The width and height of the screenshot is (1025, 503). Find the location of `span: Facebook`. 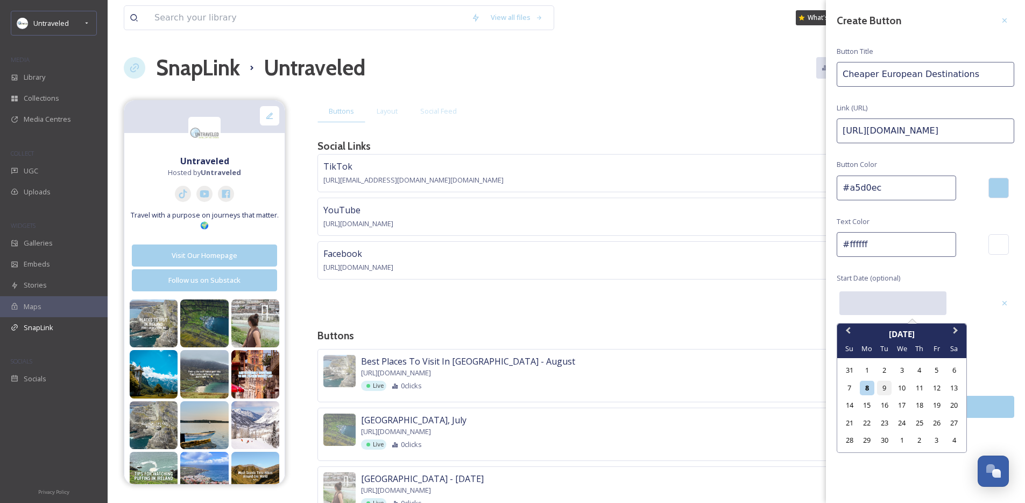

span: Facebook is located at coordinates (343, 253).